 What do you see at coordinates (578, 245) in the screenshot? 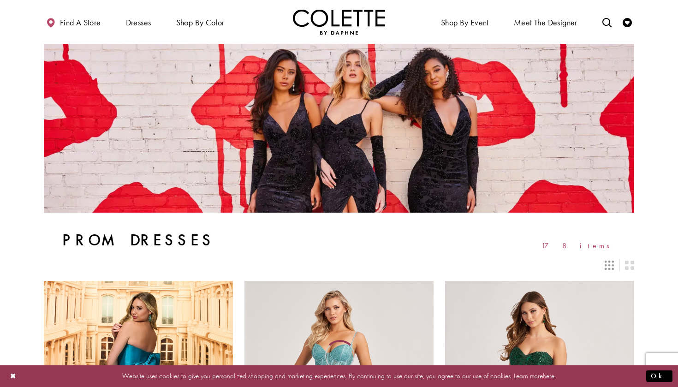
I see `span: 178 items` at bounding box center [578, 245].